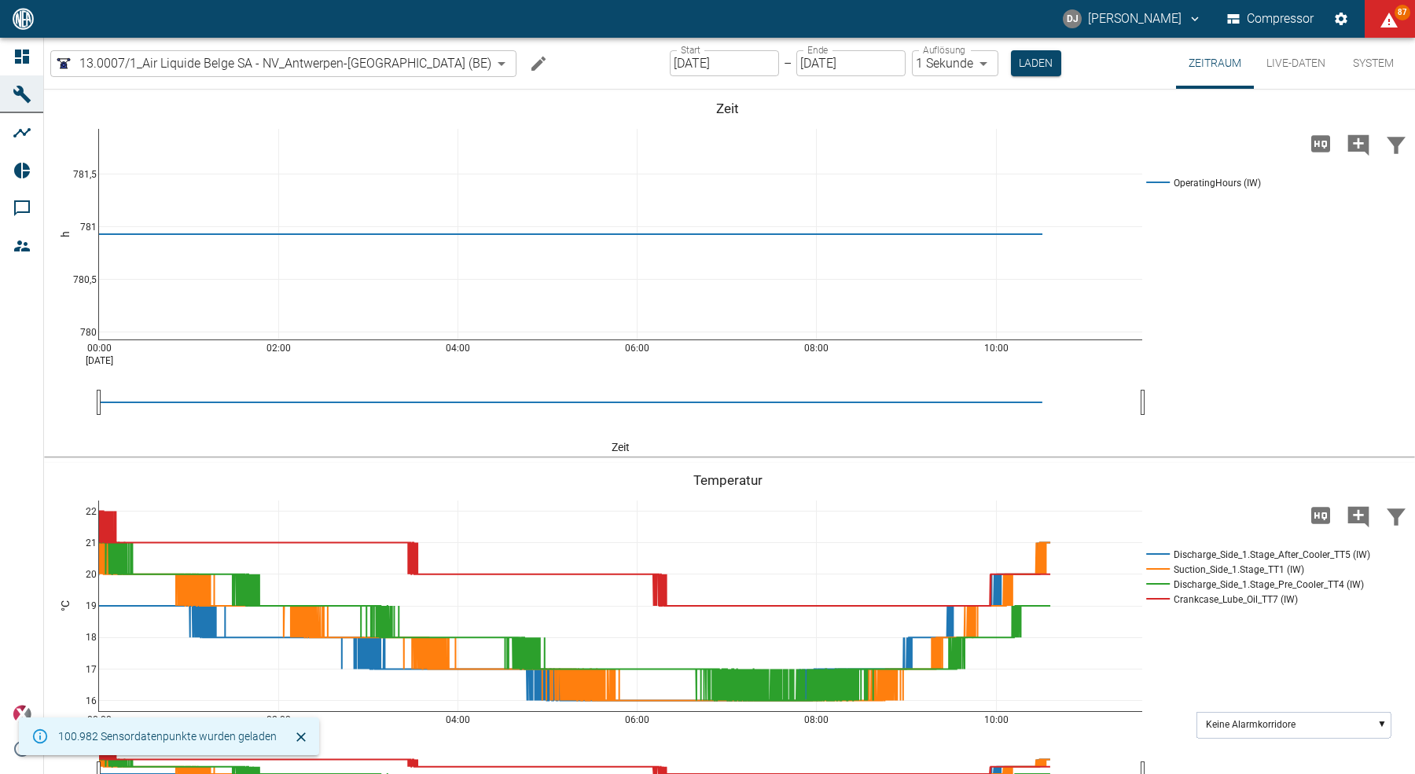 The image size is (1415, 774). I want to click on label: Auflösung, so click(944, 50).